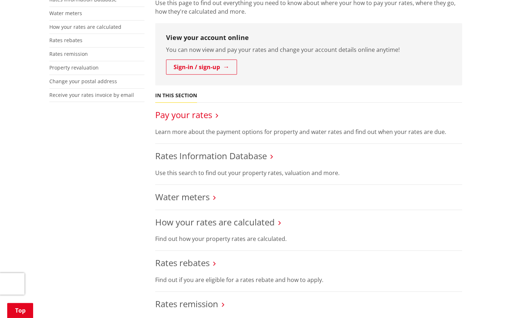 The height and width of the screenshot is (318, 511). What do you see at coordinates (309, 50) in the screenshot?
I see `p: You can now view and pay your rates and change your account details online anytime!` at bounding box center [309, 50].